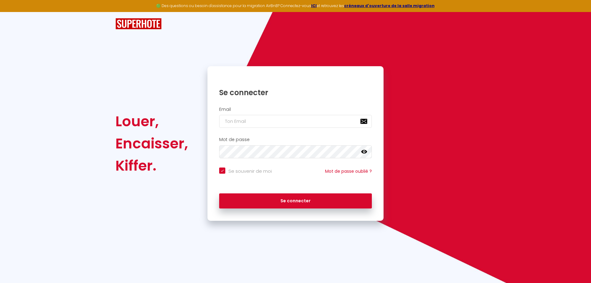 The image size is (591, 283). What do you see at coordinates (152, 143) in the screenshot?
I see `div: Encaisser,` at bounding box center [152, 143].